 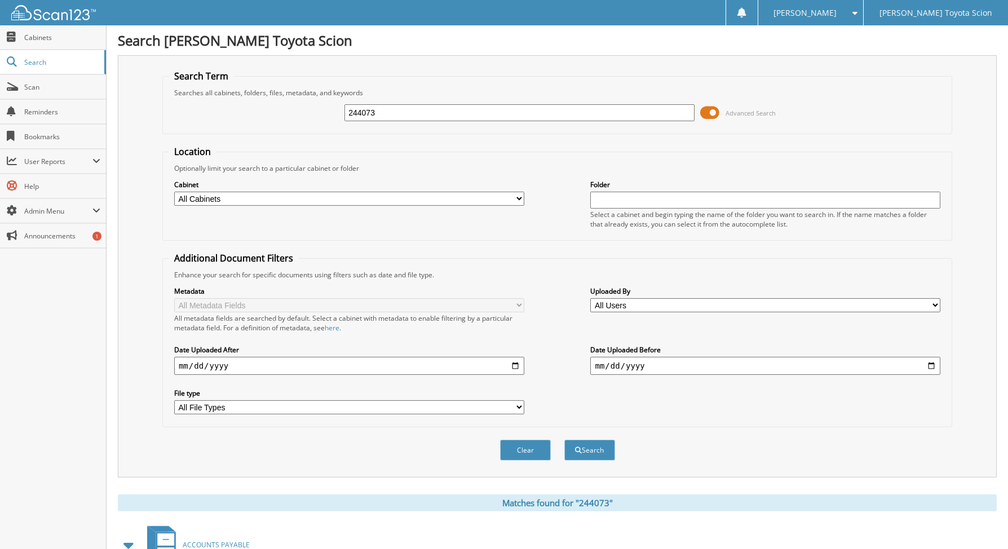 I want to click on div: 1, so click(x=97, y=236).